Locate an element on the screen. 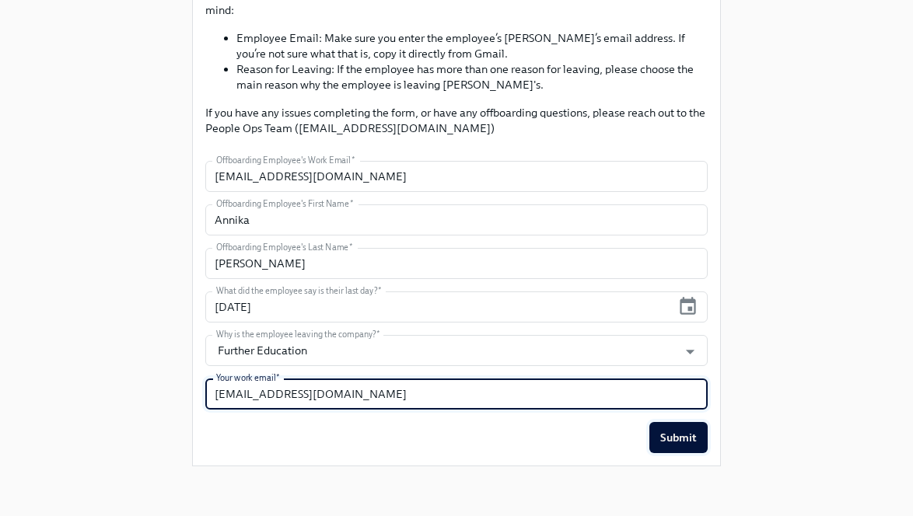 The height and width of the screenshot is (516, 913). li: Reason for Leaving: If the employee has more than one reason for leaving, please choose the main ... is located at coordinates (472, 77).